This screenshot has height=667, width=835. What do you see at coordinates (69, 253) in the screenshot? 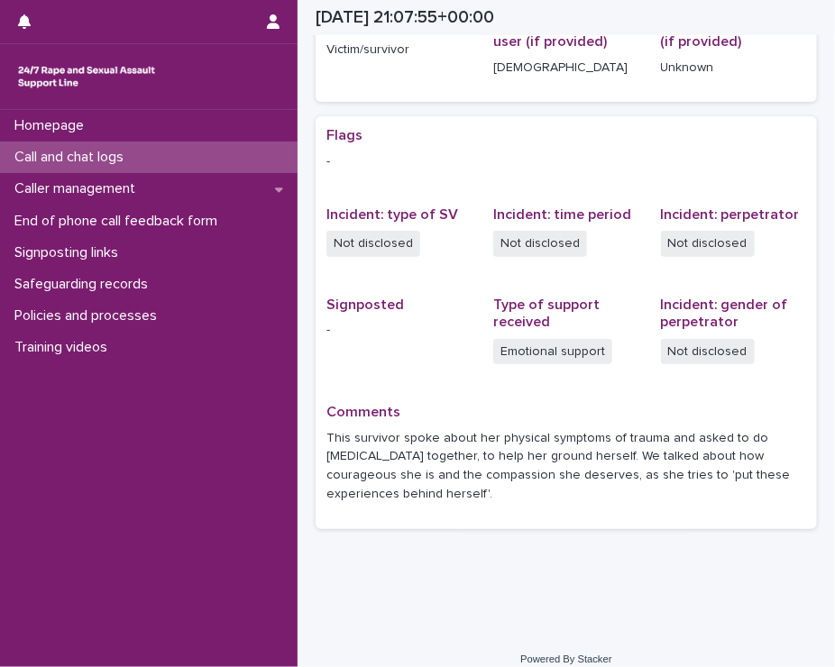
I see `p: Signposting links` at bounding box center [69, 253].